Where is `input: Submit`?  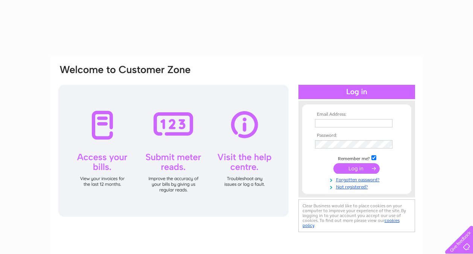 input: Submit is located at coordinates (356, 168).